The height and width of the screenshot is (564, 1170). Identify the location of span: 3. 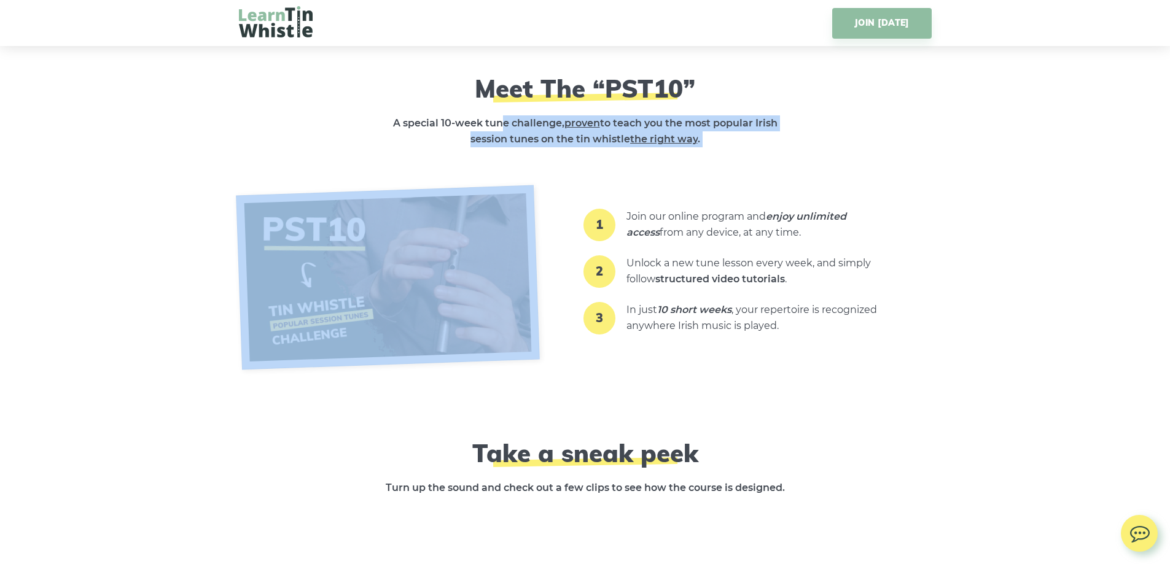
(599, 318).